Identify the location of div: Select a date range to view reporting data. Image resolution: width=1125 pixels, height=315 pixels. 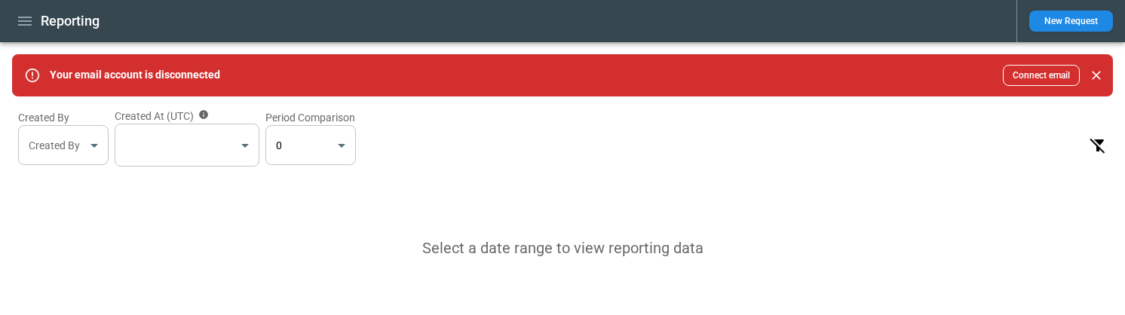
(563, 248).